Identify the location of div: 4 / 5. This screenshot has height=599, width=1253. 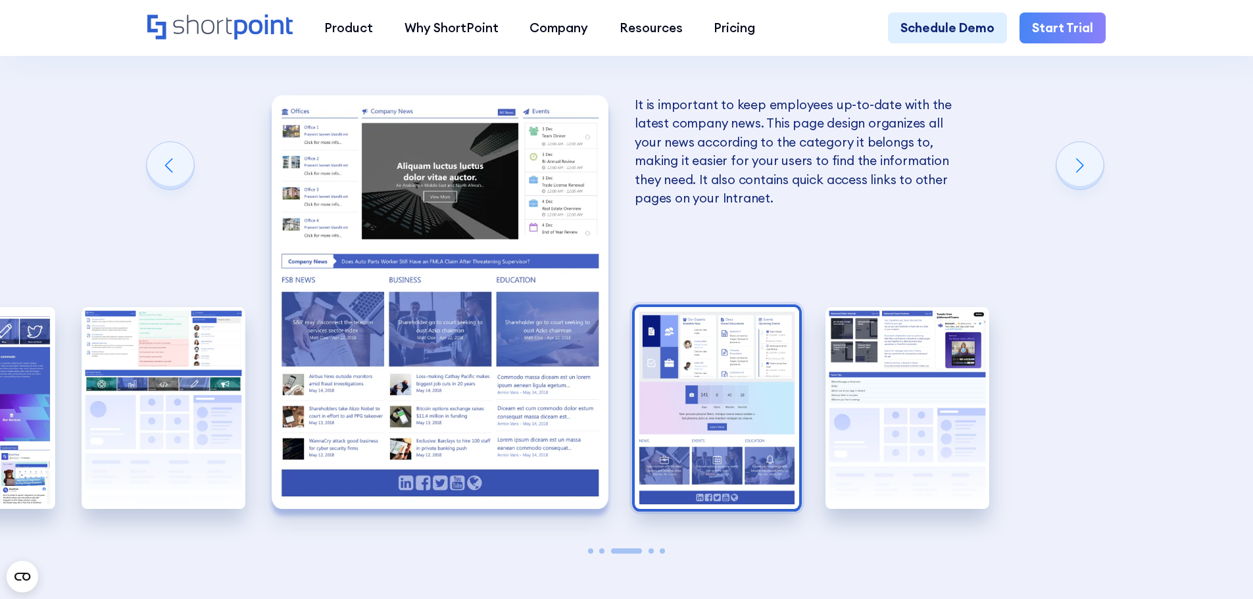
(717, 408).